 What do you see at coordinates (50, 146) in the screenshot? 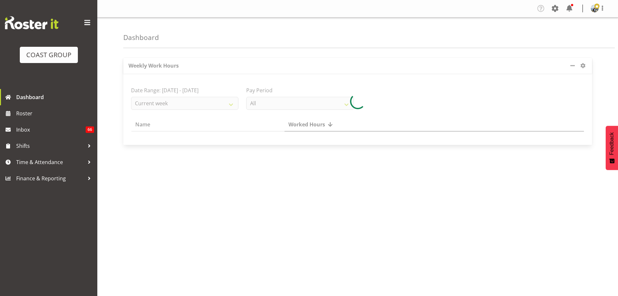
I see `span: Shifts` at bounding box center [50, 146].